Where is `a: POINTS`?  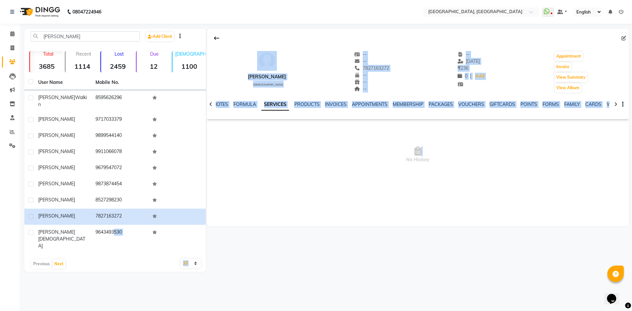 a: POINTS is located at coordinates (529, 104).